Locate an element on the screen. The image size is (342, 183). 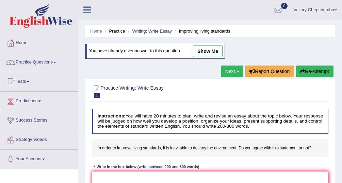
button: Report Question is located at coordinates (269, 71).